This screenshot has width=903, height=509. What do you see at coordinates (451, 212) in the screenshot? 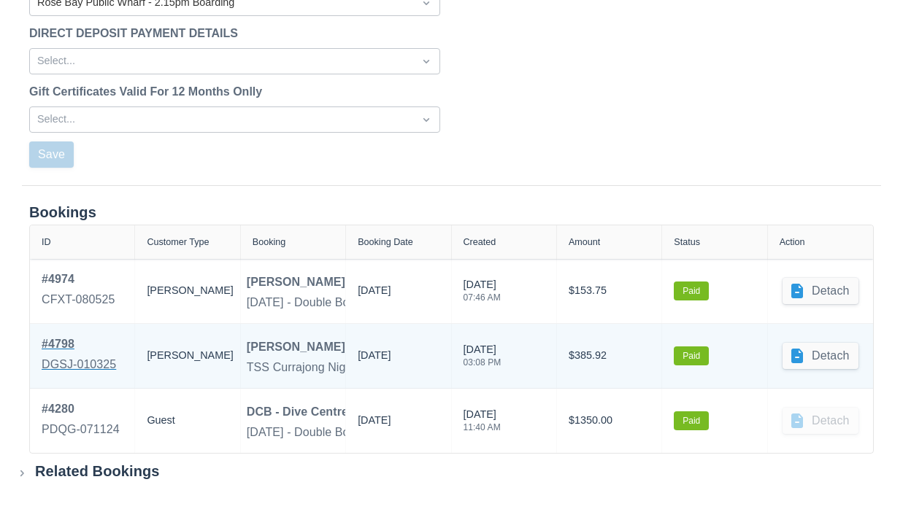
I see `div: Bookings` at bounding box center [451, 212].